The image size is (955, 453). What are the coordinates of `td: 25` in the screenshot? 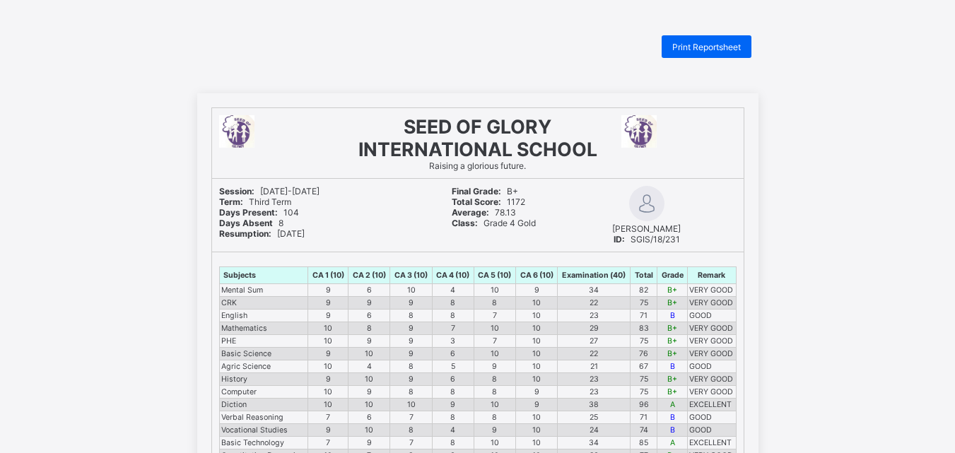 It's located at (594, 418).